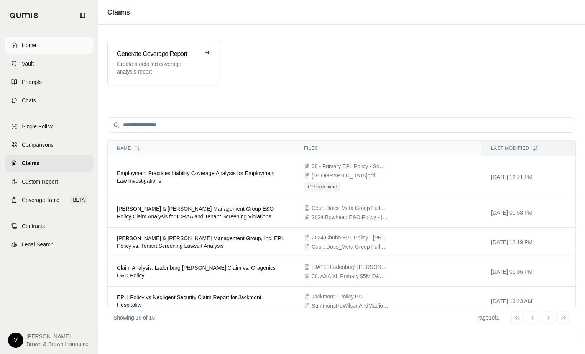  What do you see at coordinates (79, 200) in the screenshot?
I see `span: BETA` at bounding box center [79, 200].